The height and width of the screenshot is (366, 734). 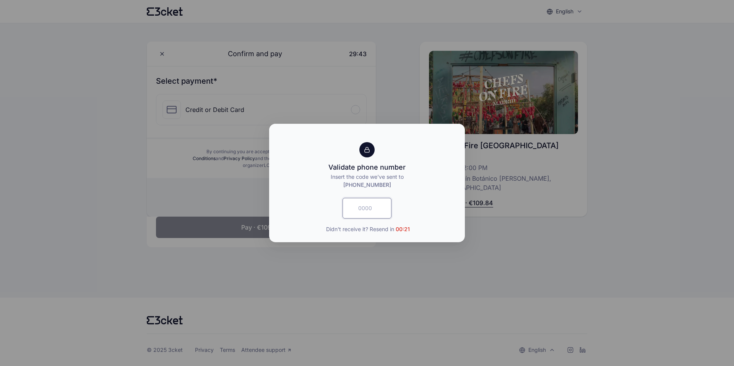 I want to click on span: Didn't receive it? Resend in, so click(x=368, y=229).